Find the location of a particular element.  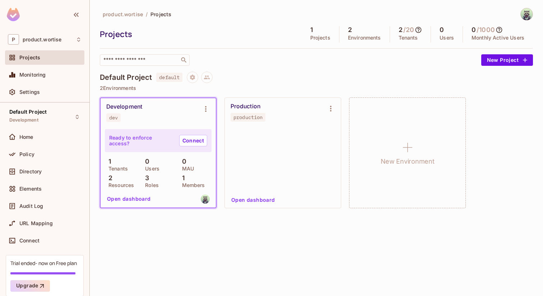

span: Project settings is located at coordinates (193, 78).